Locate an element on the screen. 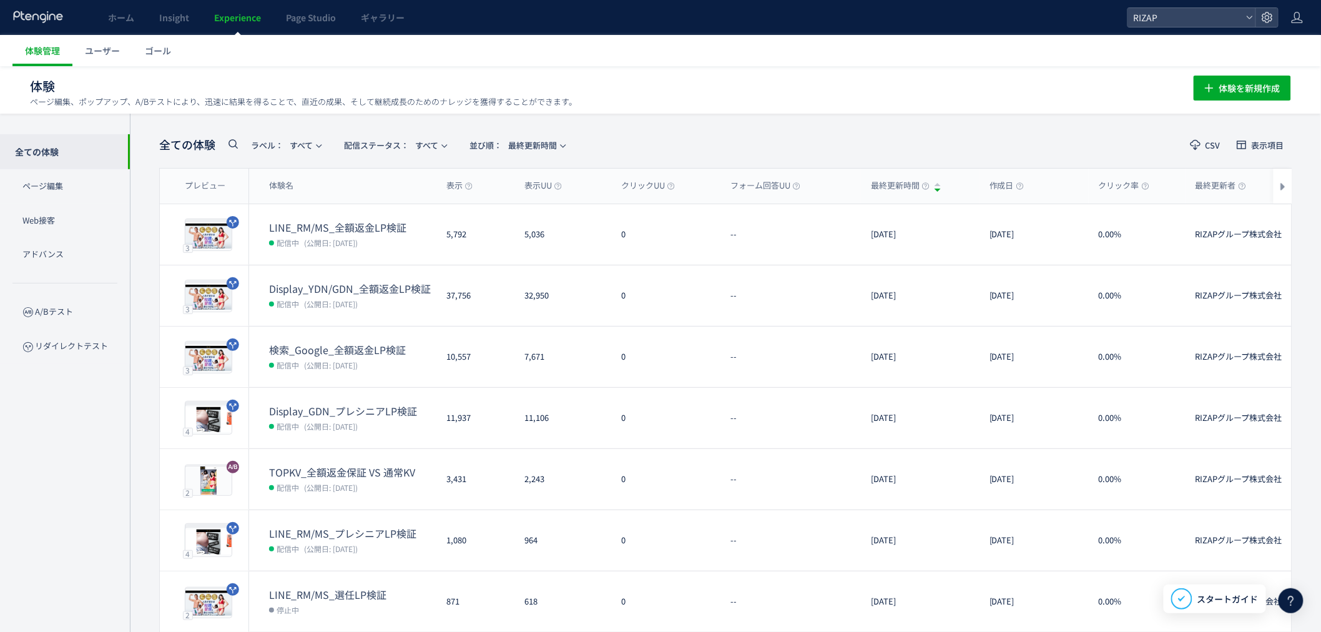 The height and width of the screenshot is (632, 1321). span: ホーム is located at coordinates (121, 17).